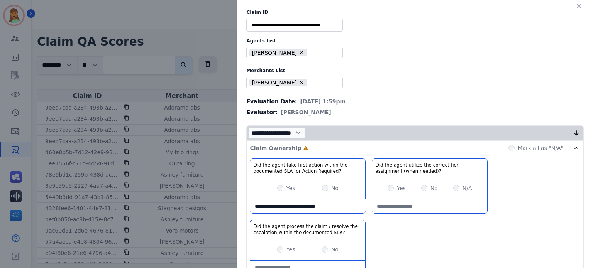  I want to click on h3: Did the agent utilize the correct tier assignment (when needed)?, so click(429, 168).